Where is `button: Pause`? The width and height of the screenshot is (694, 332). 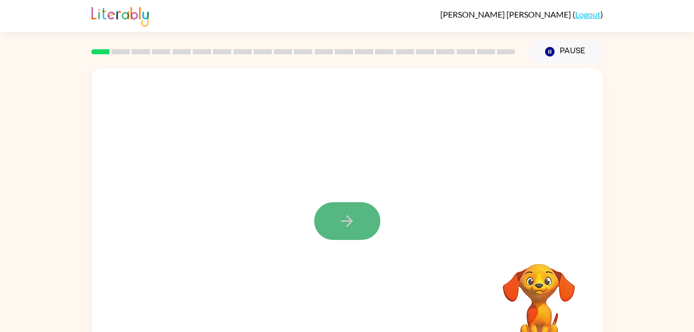 button: Pause is located at coordinates (565, 52).